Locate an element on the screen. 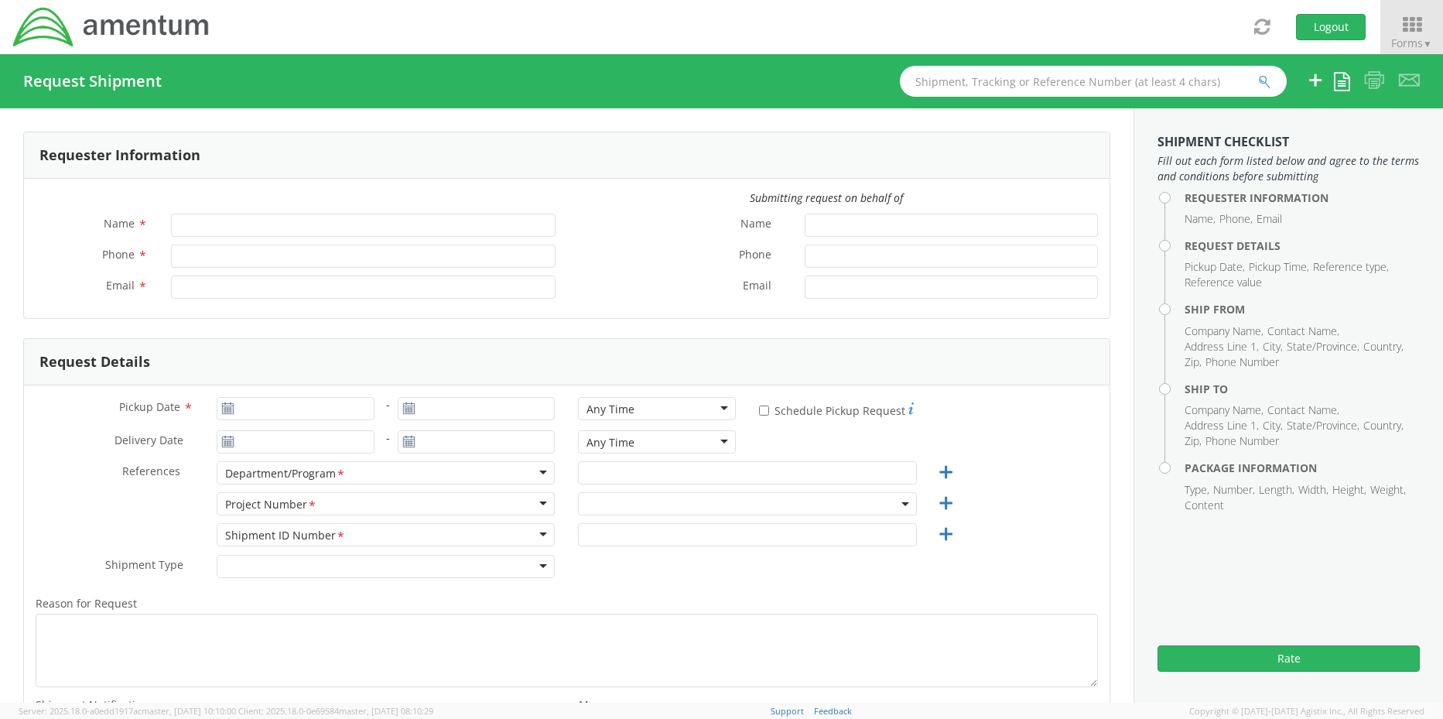  span: Forms is located at coordinates (1412, 43).